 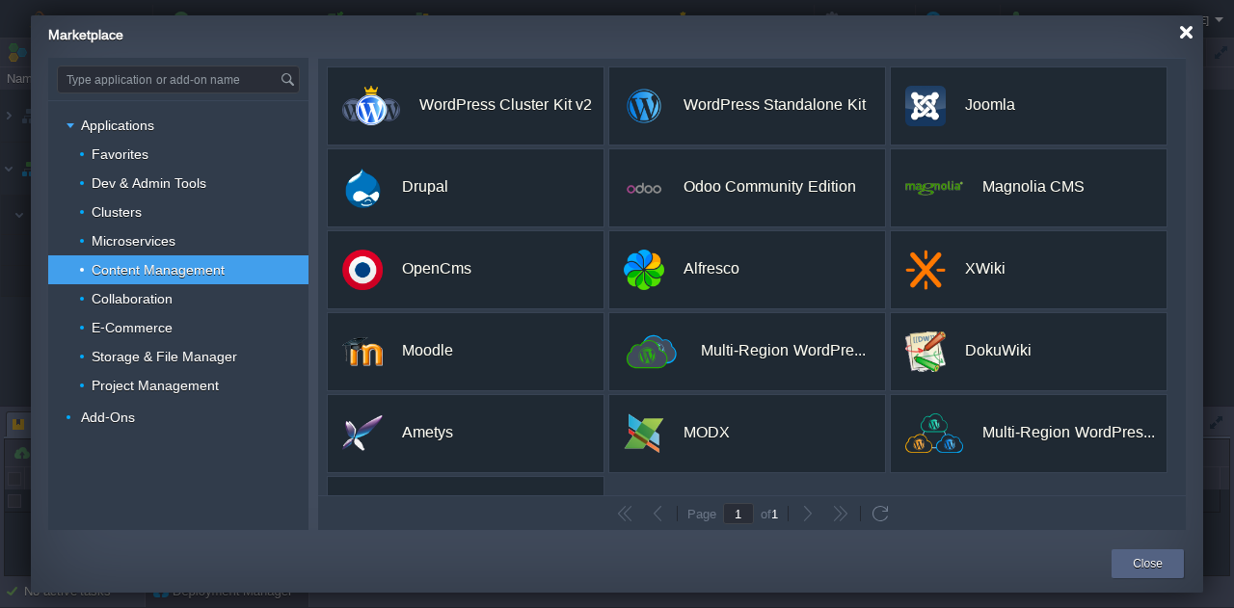 What do you see at coordinates (425, 187) in the screenshot?
I see `div: Drupal` at bounding box center [425, 187].